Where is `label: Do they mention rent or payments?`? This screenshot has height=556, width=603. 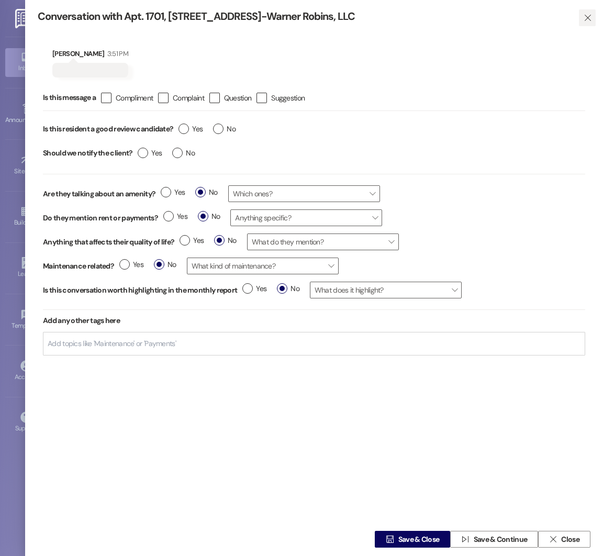 label: Do they mention rent or payments? is located at coordinates (101, 218).